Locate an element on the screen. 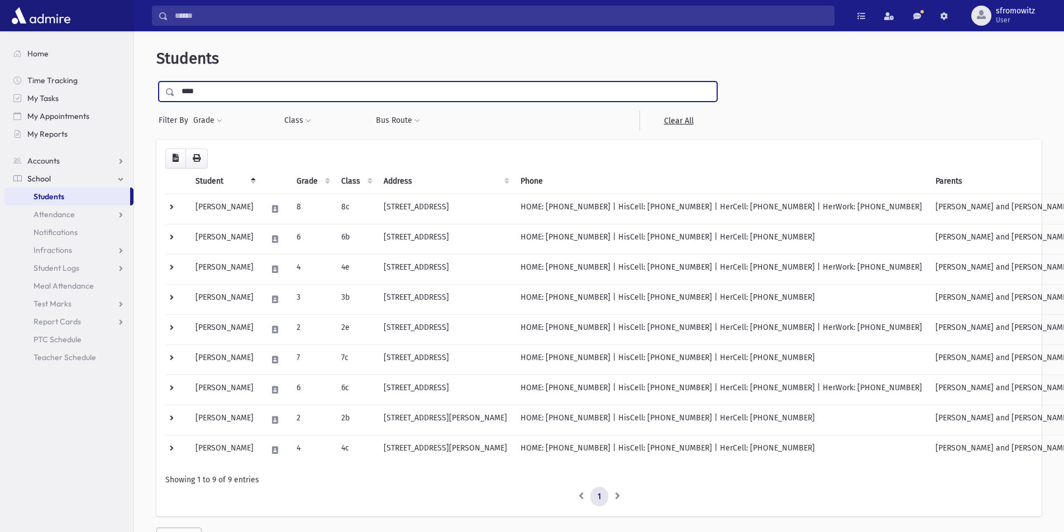  span: My Reports is located at coordinates (47, 134).